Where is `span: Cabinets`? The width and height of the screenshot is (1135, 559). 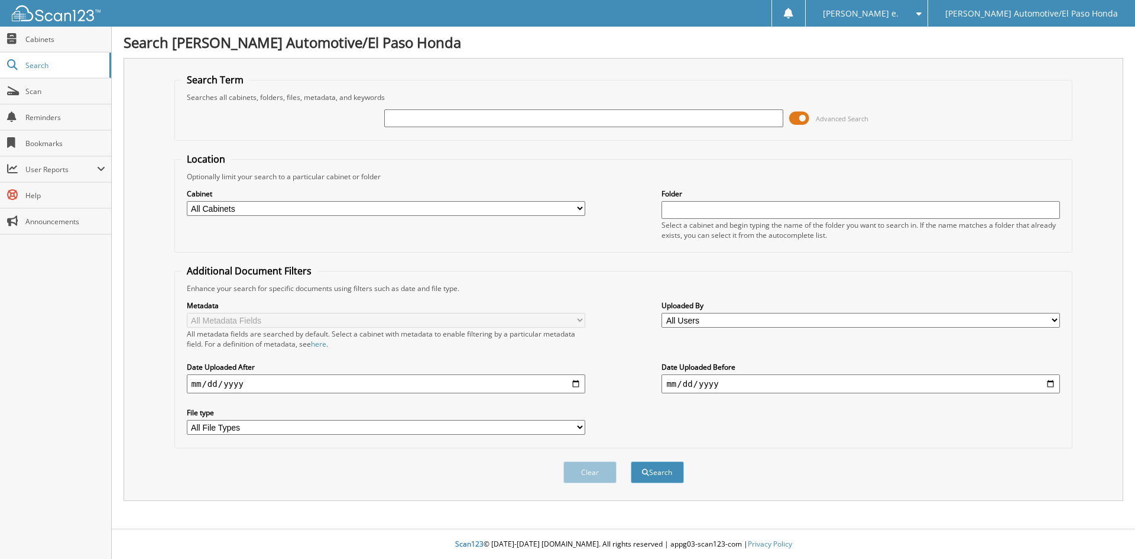 span: Cabinets is located at coordinates (65, 39).